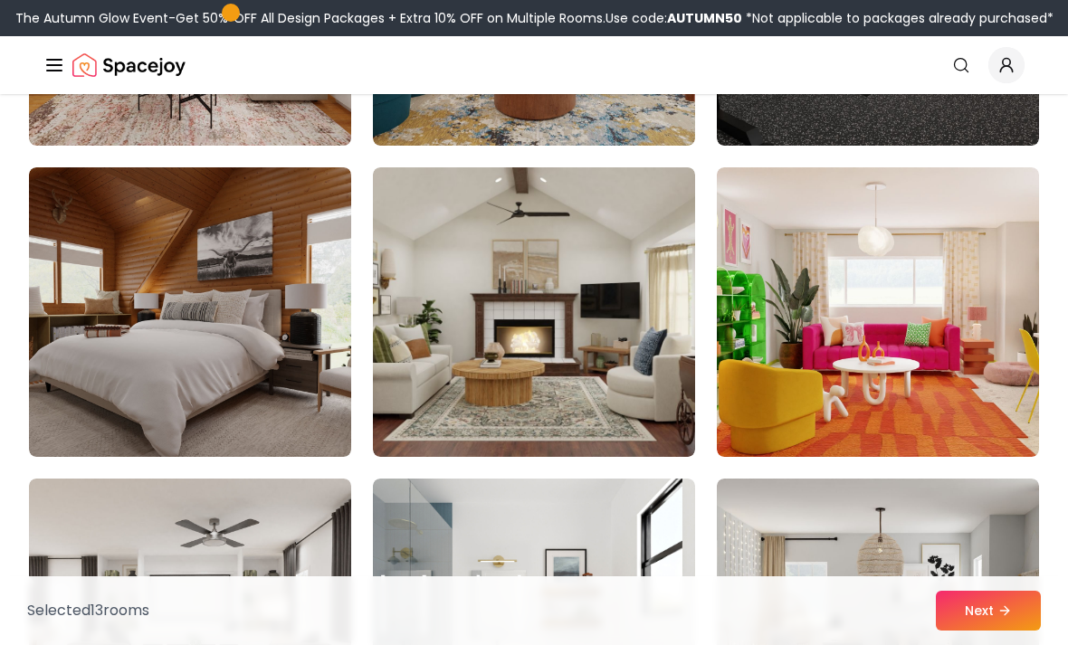  Describe the element at coordinates (878, 312) in the screenshot. I see `img: Room room-63` at that location.